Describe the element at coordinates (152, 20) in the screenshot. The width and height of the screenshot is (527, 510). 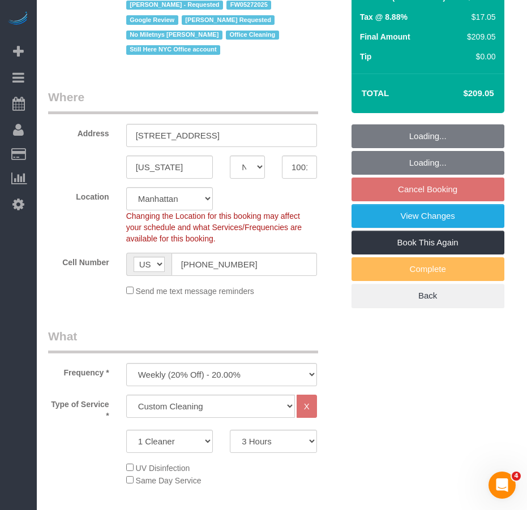
I see `span: Google Review` at that location.